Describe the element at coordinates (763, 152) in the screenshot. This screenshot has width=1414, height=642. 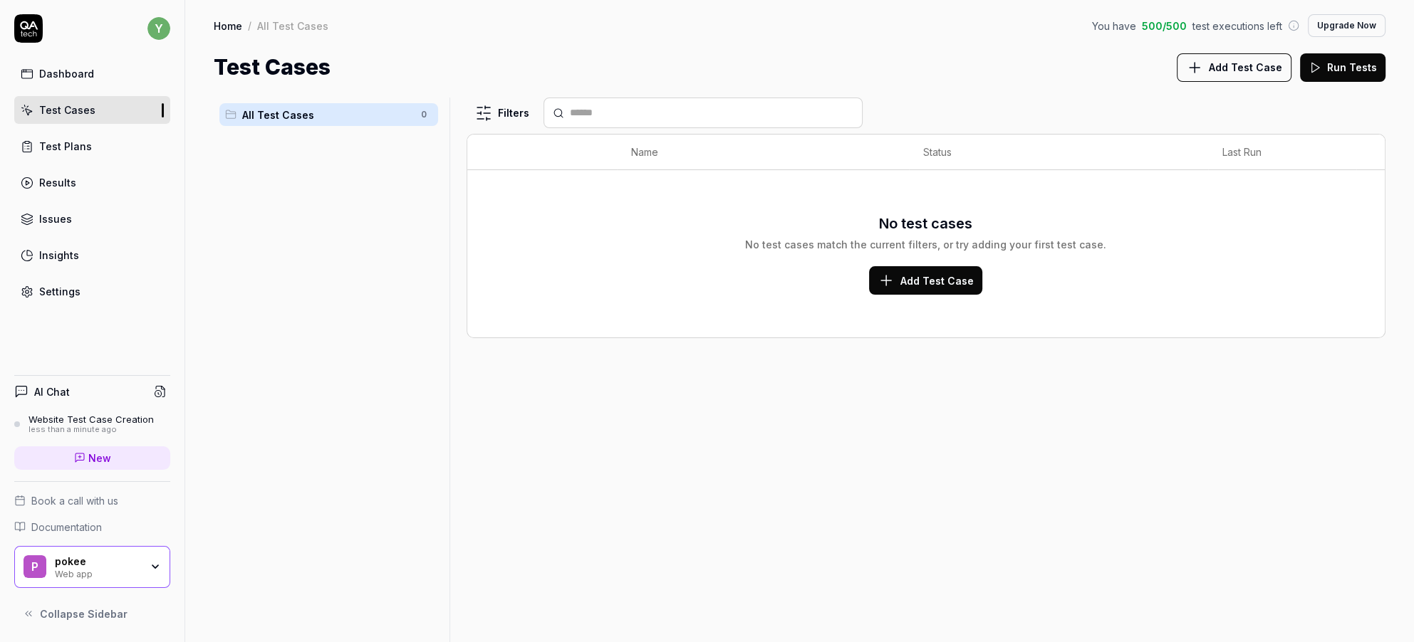
I see `th: Name` at that location.